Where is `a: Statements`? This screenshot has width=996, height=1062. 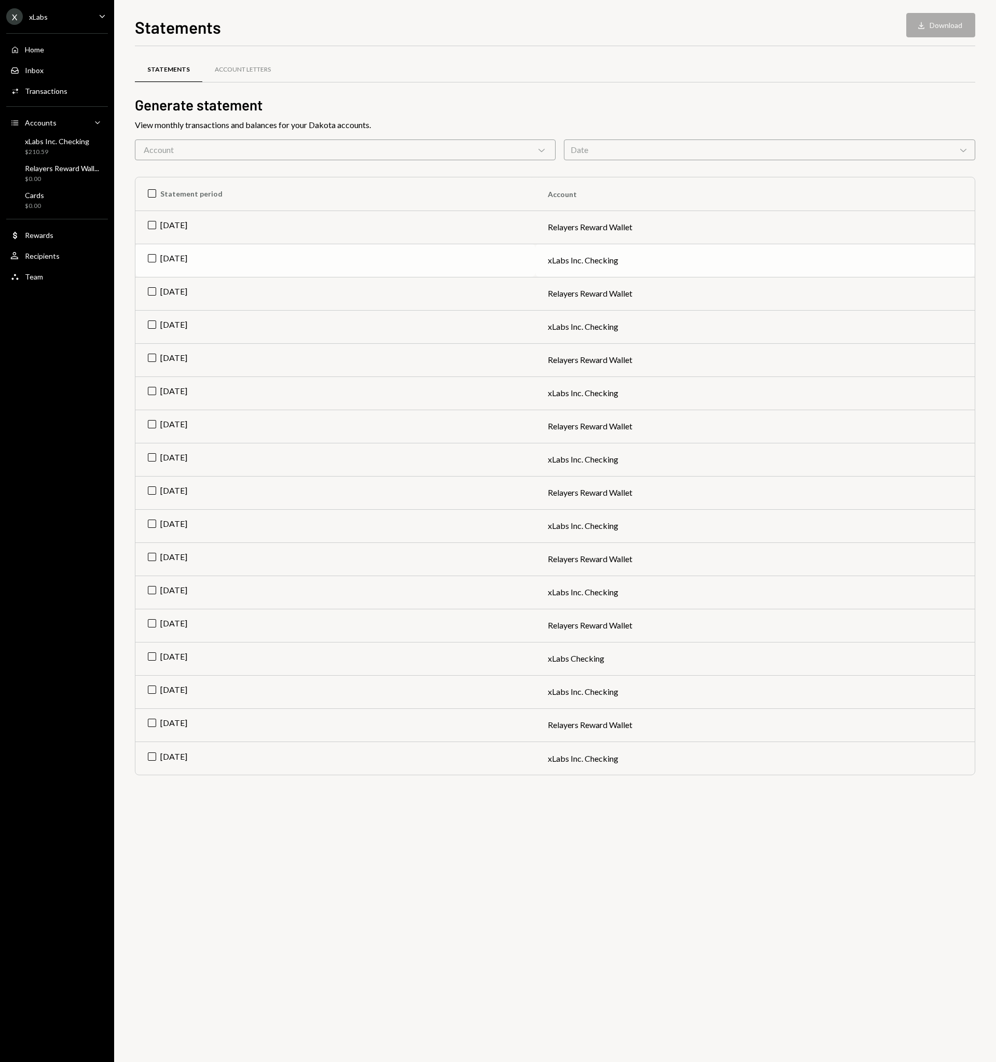 a: Statements is located at coordinates (169, 69).